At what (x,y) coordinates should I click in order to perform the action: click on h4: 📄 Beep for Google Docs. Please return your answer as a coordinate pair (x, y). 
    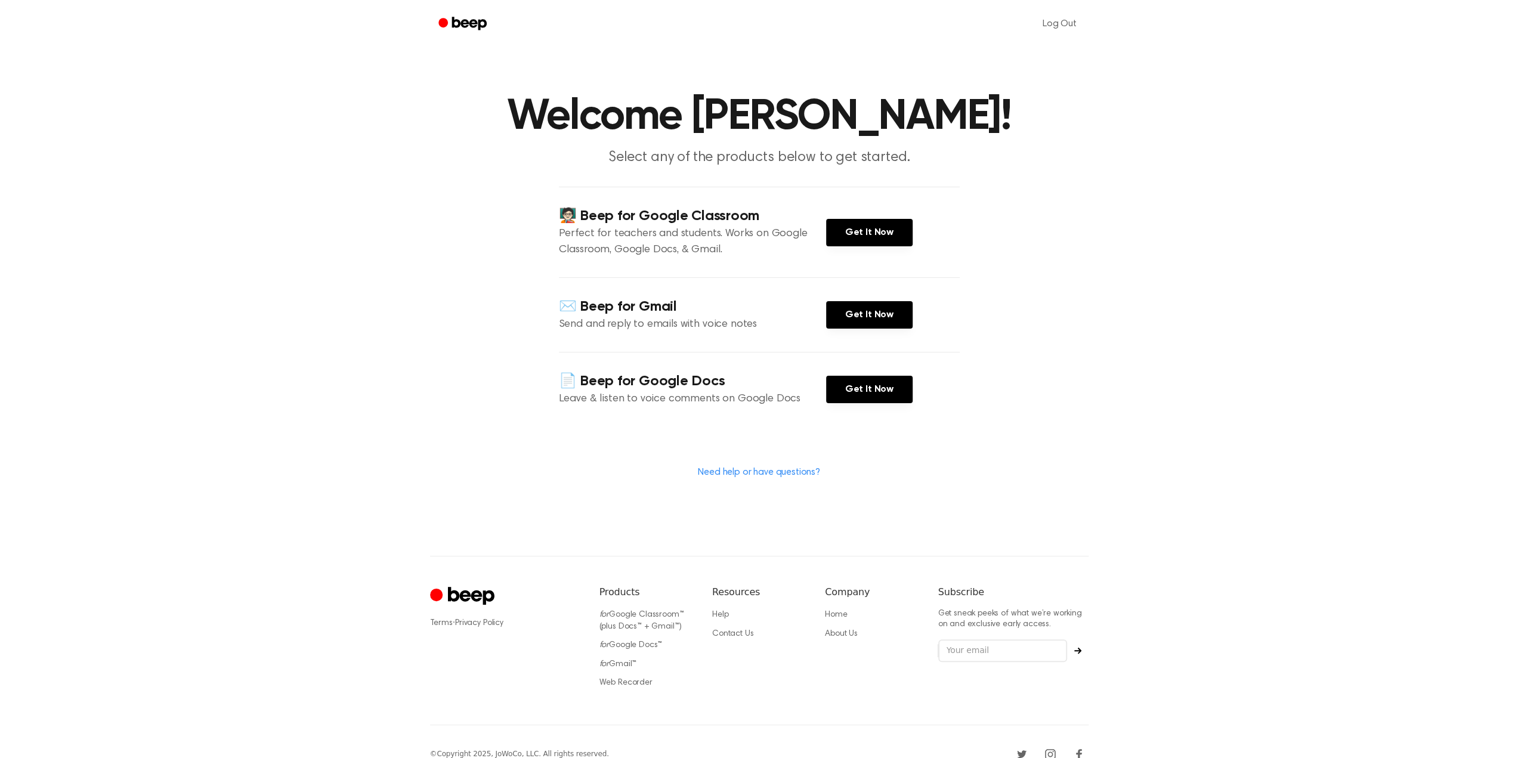
    Looking at the image, I should click on (692, 381).